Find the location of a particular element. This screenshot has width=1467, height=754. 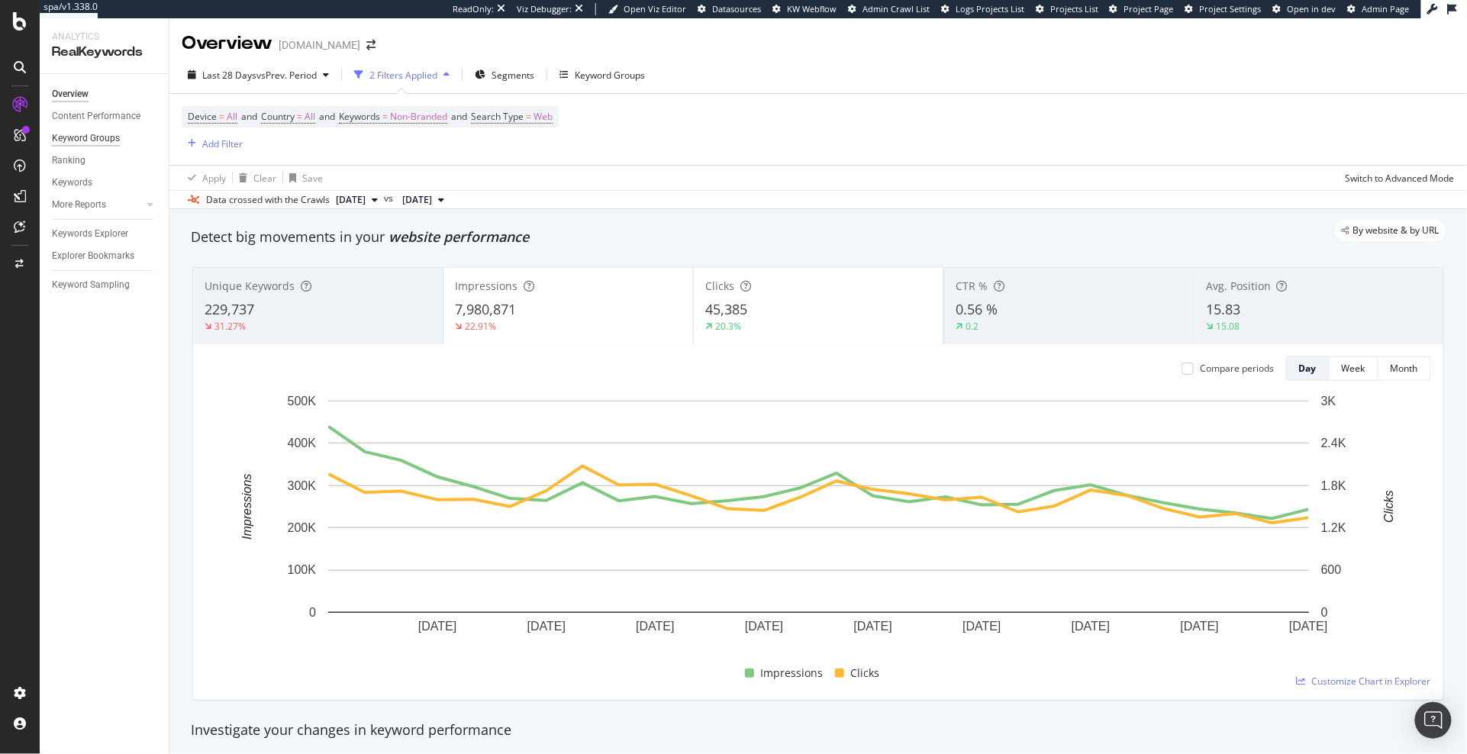

text: 2.4K is located at coordinates (1333, 443).